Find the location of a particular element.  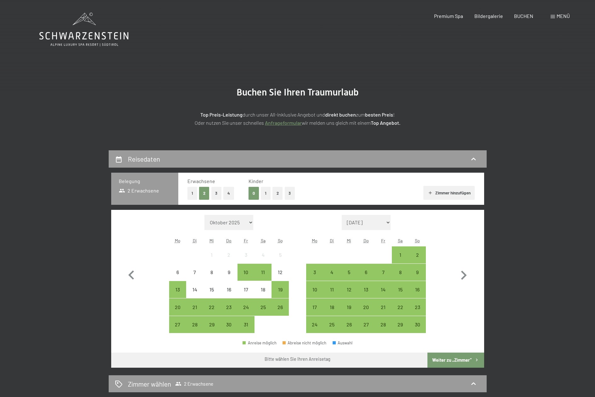

span: Premium Spa is located at coordinates (448, 16).